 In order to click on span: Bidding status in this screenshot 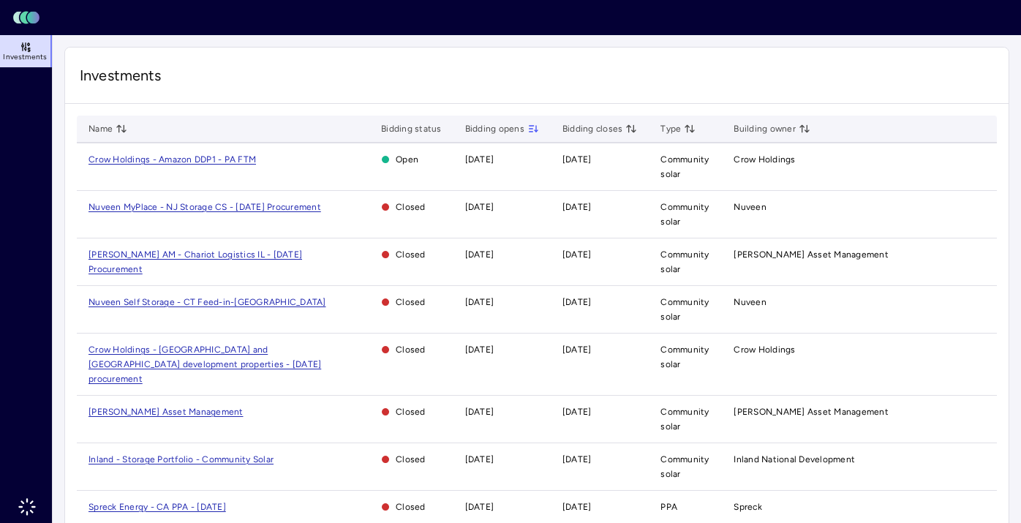, I will do `click(411, 129)`.